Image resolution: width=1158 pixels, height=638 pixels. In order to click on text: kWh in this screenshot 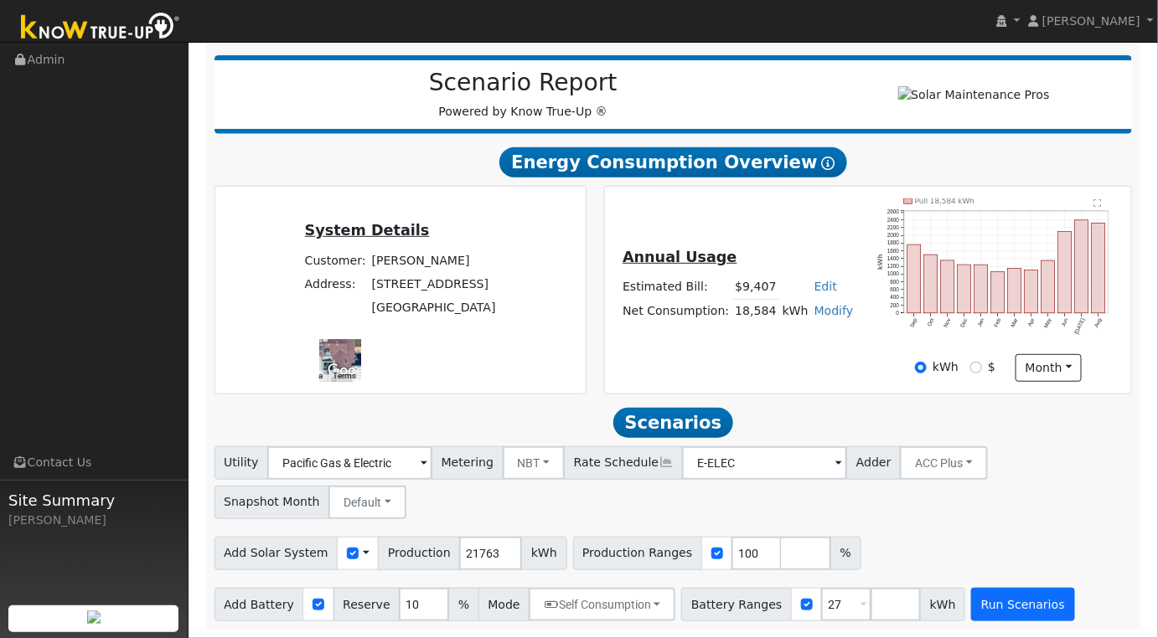, I will do `click(880, 262)`.